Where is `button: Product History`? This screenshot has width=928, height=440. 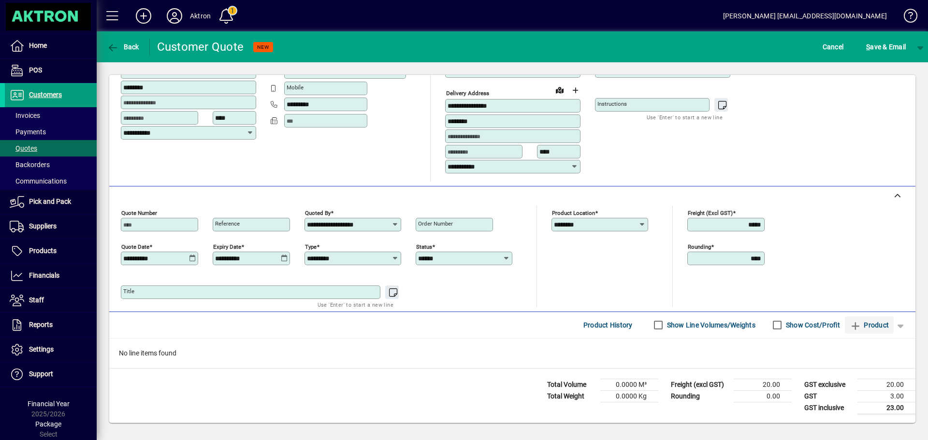
button: Product History is located at coordinates (608, 325).